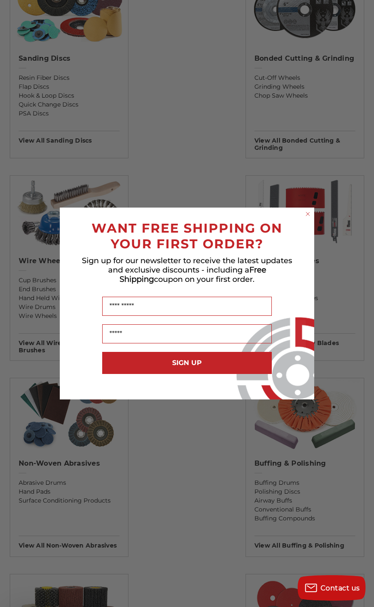  What do you see at coordinates (332, 588) in the screenshot?
I see `button: Contact us` at bounding box center [332, 588].